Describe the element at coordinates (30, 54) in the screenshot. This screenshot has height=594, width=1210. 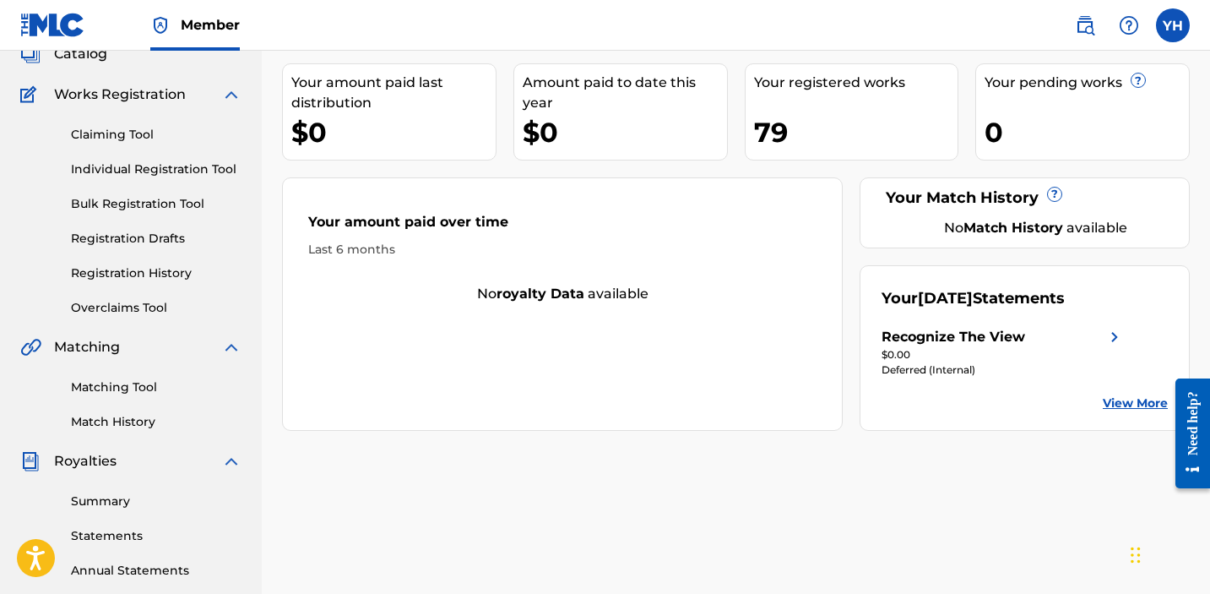
I see `img: Catalog` at that location.